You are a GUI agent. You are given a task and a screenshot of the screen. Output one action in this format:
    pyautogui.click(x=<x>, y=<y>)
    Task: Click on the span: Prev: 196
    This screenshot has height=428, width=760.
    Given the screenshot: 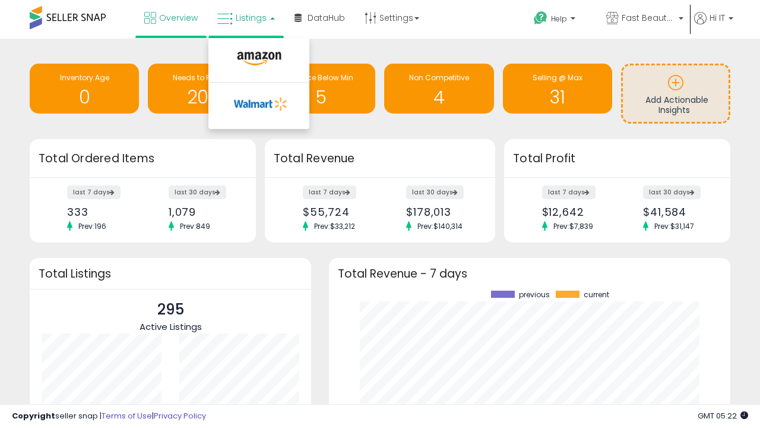 What is the action you would take?
    pyautogui.click(x=92, y=226)
    